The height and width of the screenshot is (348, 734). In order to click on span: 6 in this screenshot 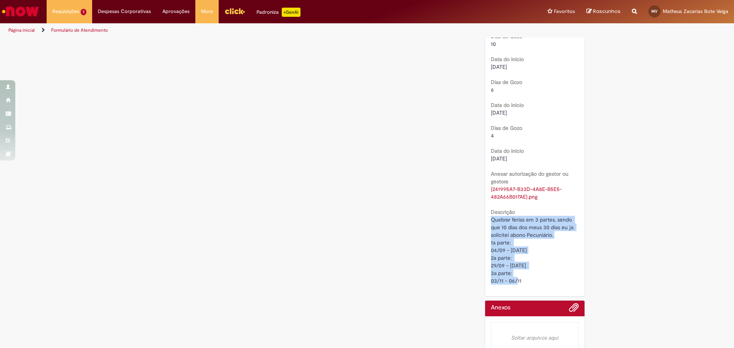, I will do `click(492, 90)`.